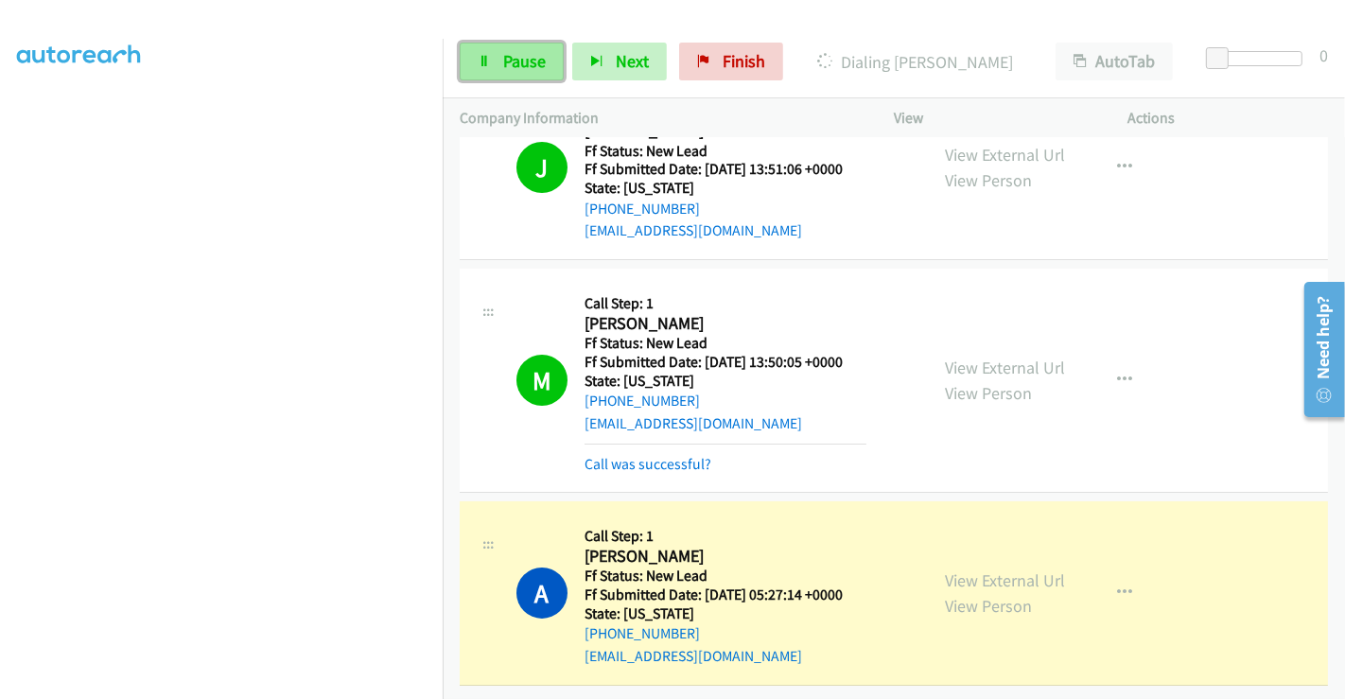  Describe the element at coordinates (1114, 61) in the screenshot. I see `button: AutoTab` at that location.